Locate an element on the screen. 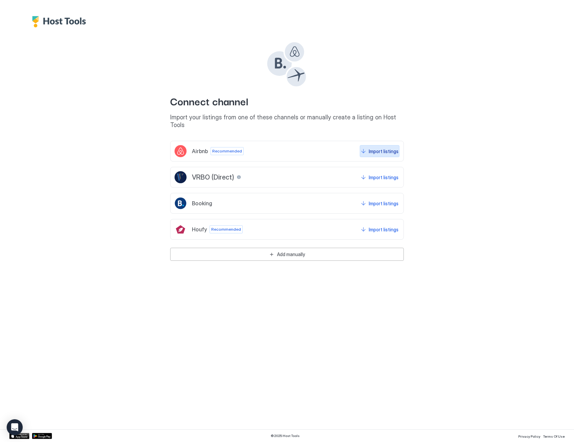  div: Add manually is located at coordinates (291, 254).